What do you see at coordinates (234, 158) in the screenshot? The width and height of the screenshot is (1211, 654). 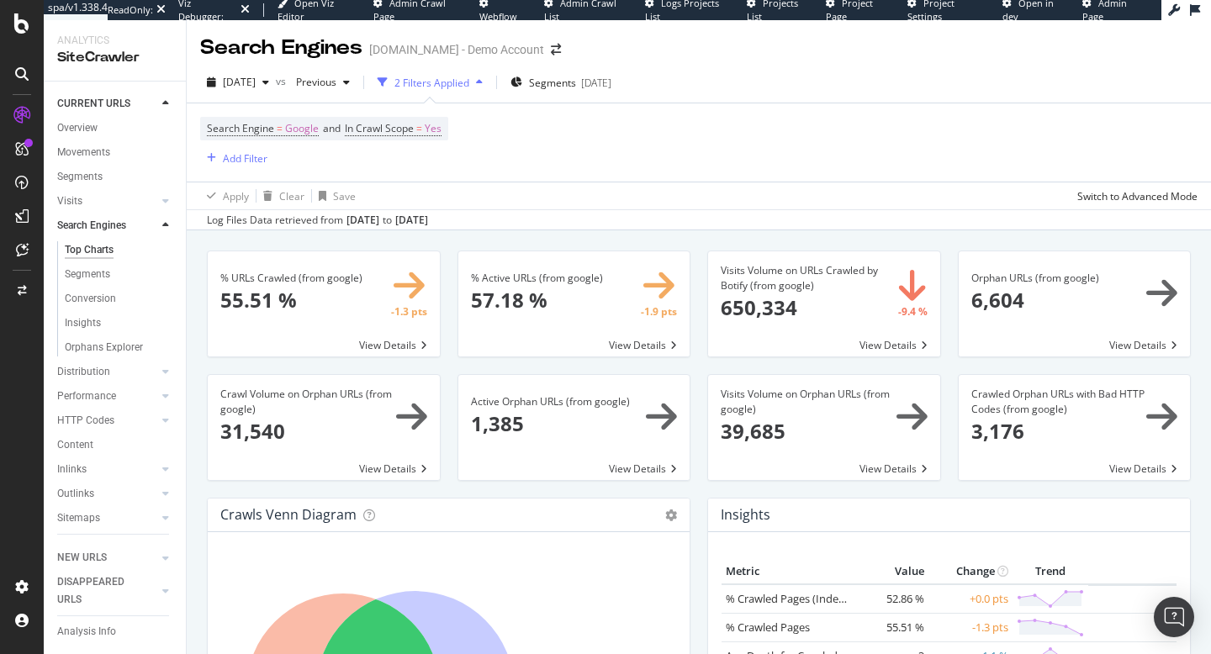 I see `button: Add Filter` at bounding box center [234, 158].